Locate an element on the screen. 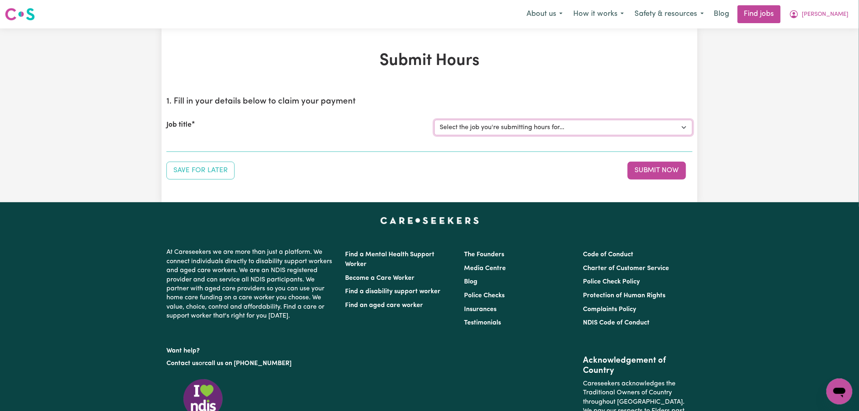 This screenshot has height=411, width=859. h1: Submit Hours is located at coordinates (429, 61).